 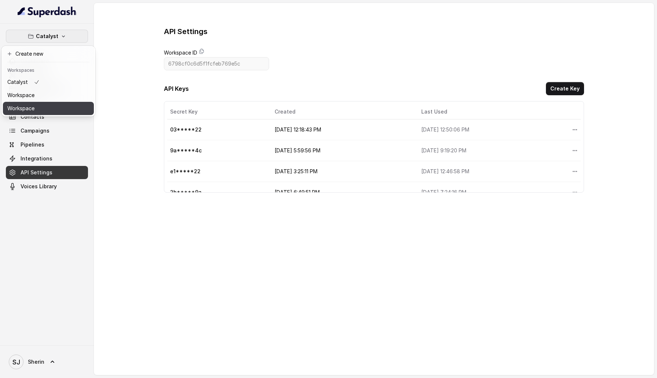 I want to click on div: Catalyst, so click(x=48, y=81).